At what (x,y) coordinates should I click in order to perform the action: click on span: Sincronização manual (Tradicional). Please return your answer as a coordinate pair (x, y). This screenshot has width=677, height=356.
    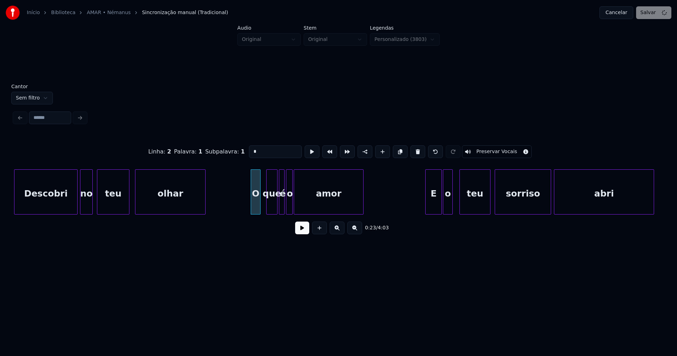
    Looking at the image, I should click on (185, 13).